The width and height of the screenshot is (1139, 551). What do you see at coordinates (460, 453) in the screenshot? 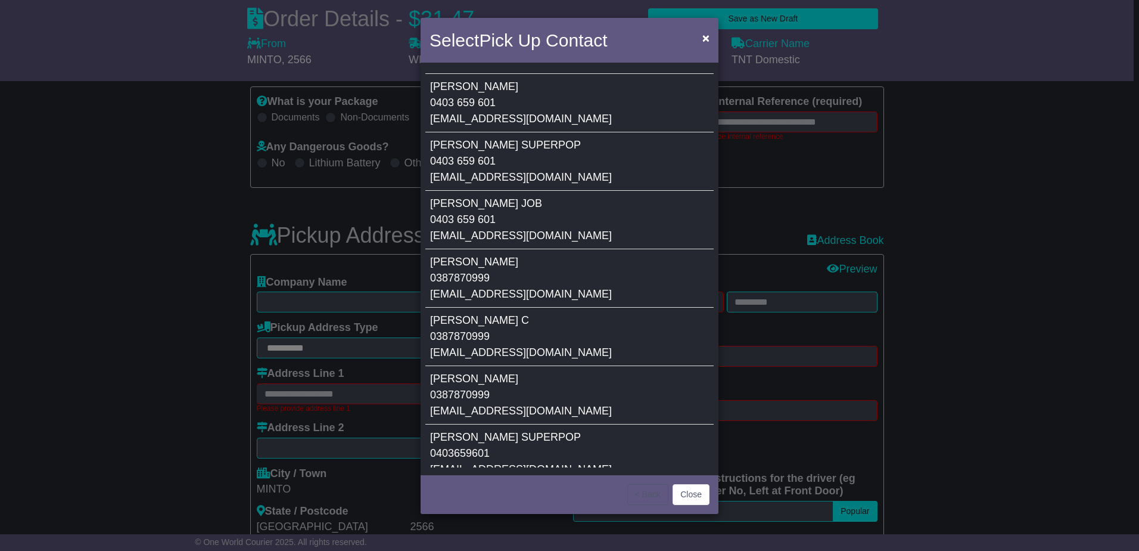
I see `span: 0403659601` at bounding box center [460, 453].